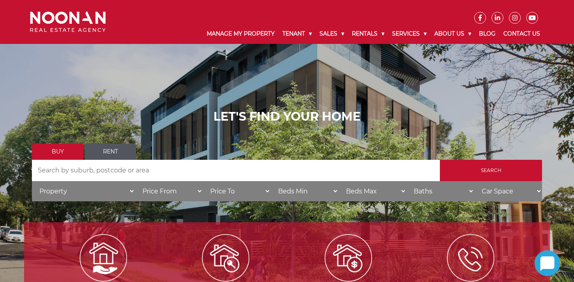  Describe the element at coordinates (453, 34) in the screenshot. I see `a: About Us` at that location.